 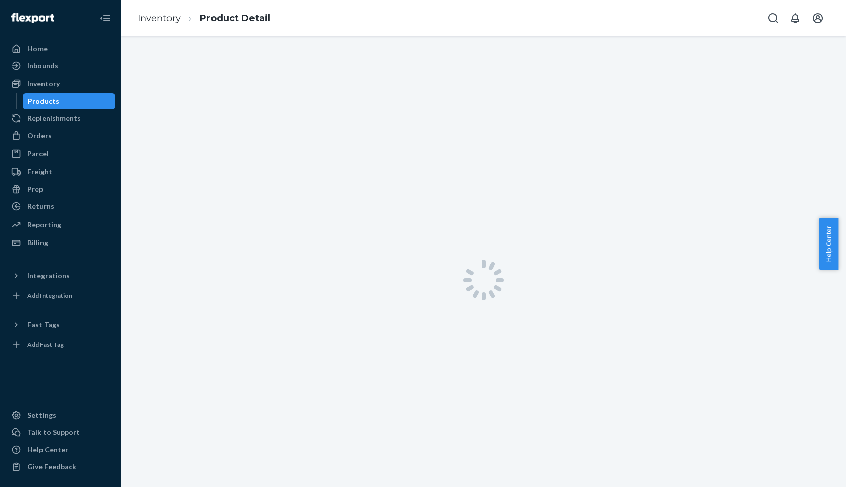 What do you see at coordinates (61, 296) in the screenshot?
I see `a: Add Integration` at bounding box center [61, 296].